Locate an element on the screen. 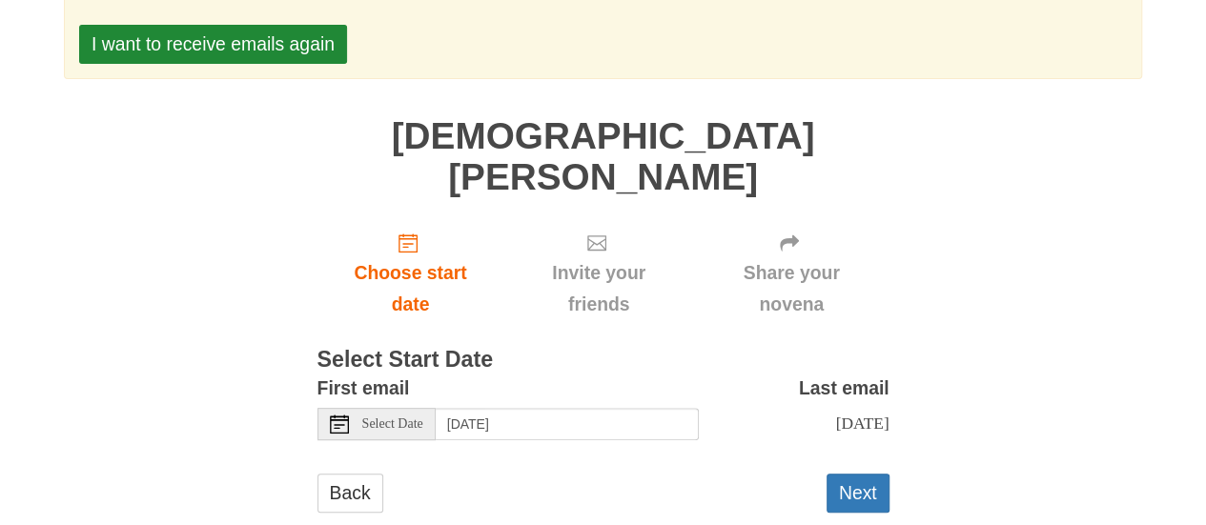  label: First email is located at coordinates (363, 388).